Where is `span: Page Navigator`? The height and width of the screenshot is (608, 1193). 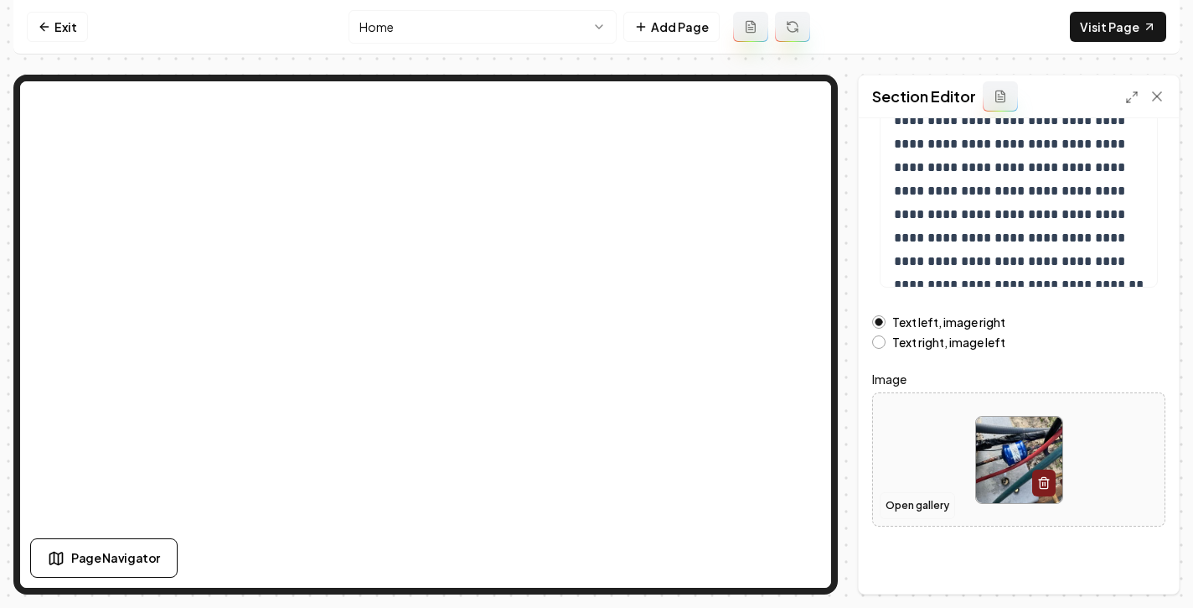 span: Page Navigator is located at coordinates (116, 557).